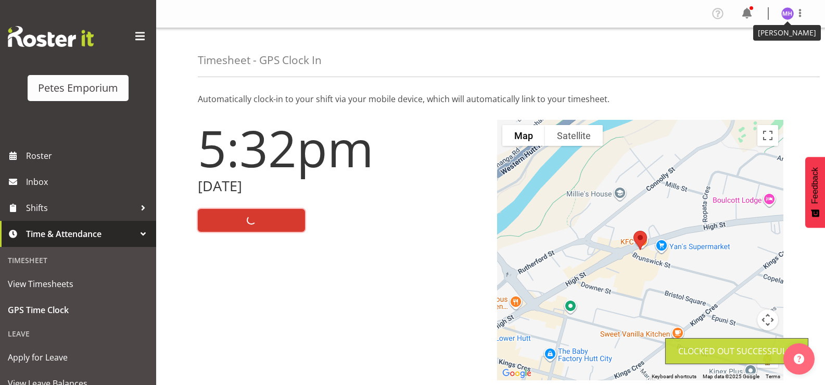 The image size is (825, 385). I want to click on h4: Timesheet - GPS Clock In, so click(260, 60).